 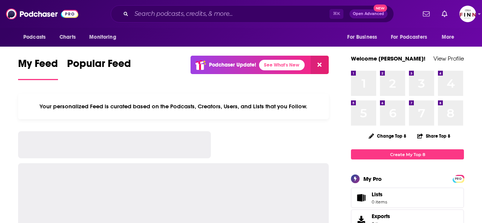 What do you see at coordinates (38, 66) in the screenshot?
I see `span: My Feed` at bounding box center [38, 66].